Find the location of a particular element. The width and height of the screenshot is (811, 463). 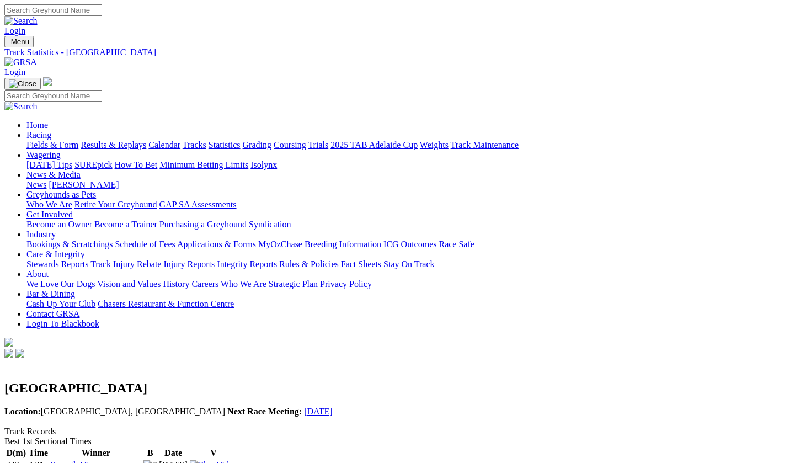

a: Strategic Plan is located at coordinates (293, 284).